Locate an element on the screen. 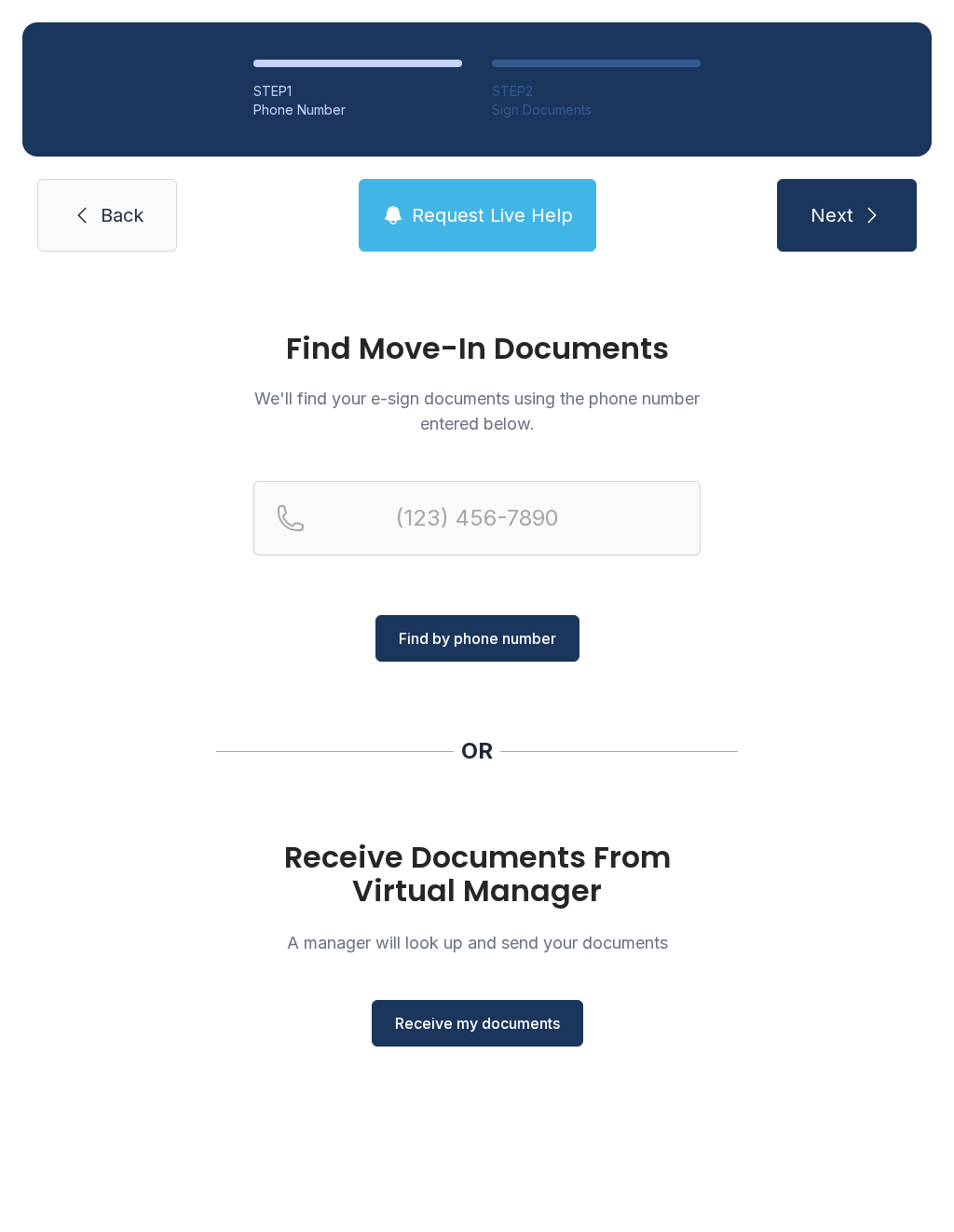 The width and height of the screenshot is (954, 1232). div: OR is located at coordinates (477, 752).